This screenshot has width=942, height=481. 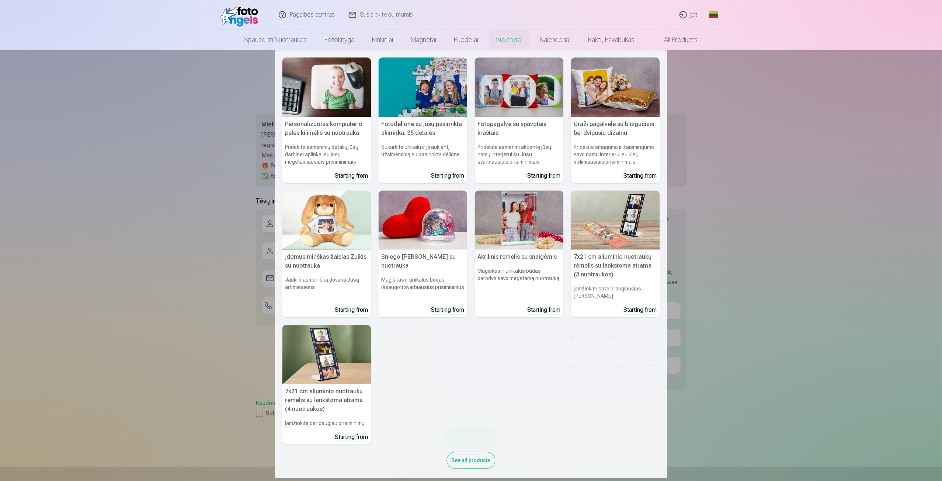 What do you see at coordinates (615, 266) in the screenshot?
I see `h5: 7x21 cm aliuminio nuotraukų rėmelis su lankstoma atrama (3 nuotraukos)` at bounding box center [615, 266].